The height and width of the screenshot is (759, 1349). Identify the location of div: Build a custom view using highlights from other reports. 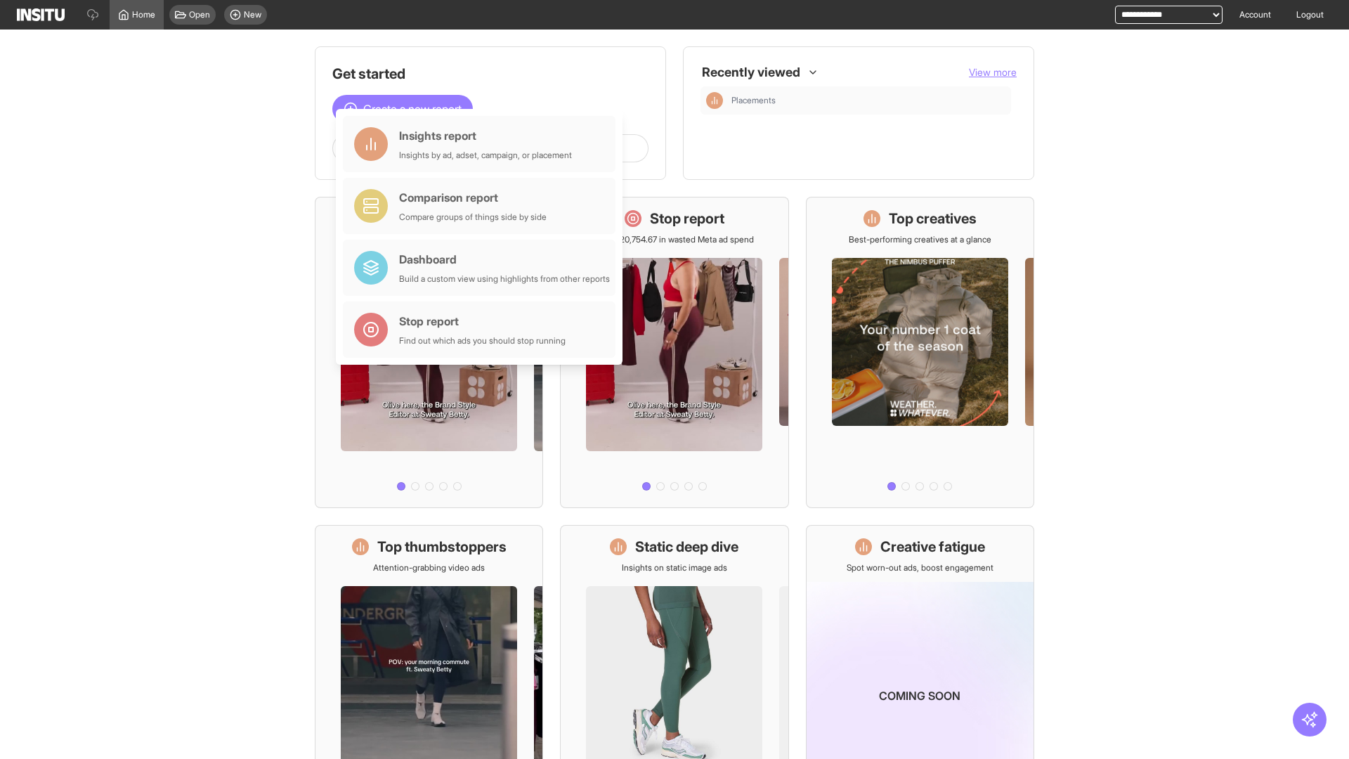
(504, 279).